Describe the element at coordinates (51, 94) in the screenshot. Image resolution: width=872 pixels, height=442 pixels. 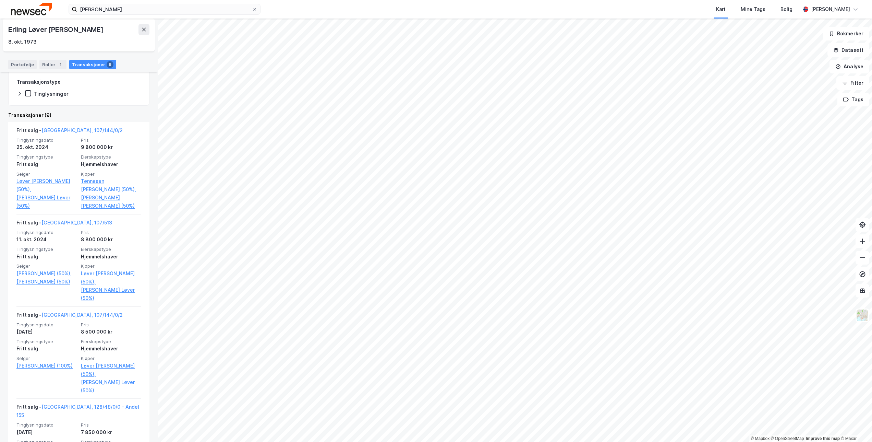
I see `div: Tinglysninger` at that location.